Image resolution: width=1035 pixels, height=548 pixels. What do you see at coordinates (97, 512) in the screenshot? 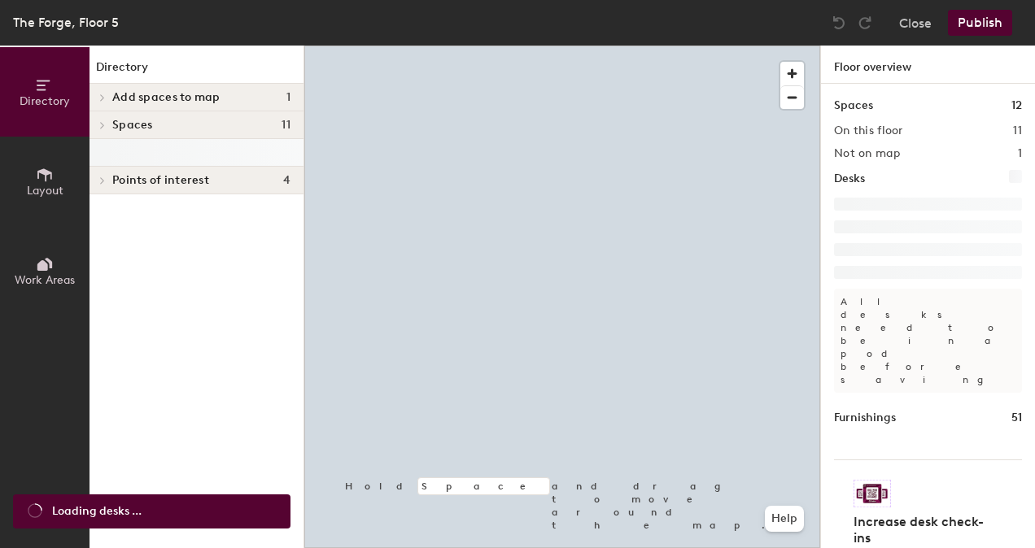
I see `span: Loading desks ...` at bounding box center [97, 512].